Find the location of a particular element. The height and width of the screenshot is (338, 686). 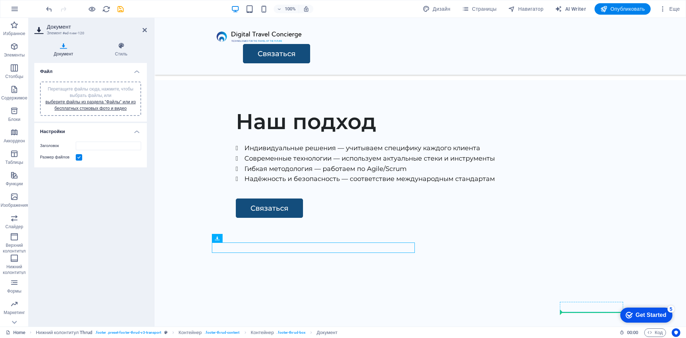

span: . footer-thrud-content is located at coordinates (222, 332).